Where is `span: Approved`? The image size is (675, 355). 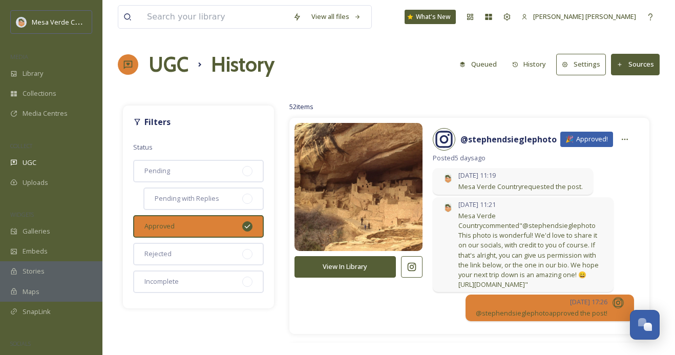 span: Approved is located at coordinates (159, 226).